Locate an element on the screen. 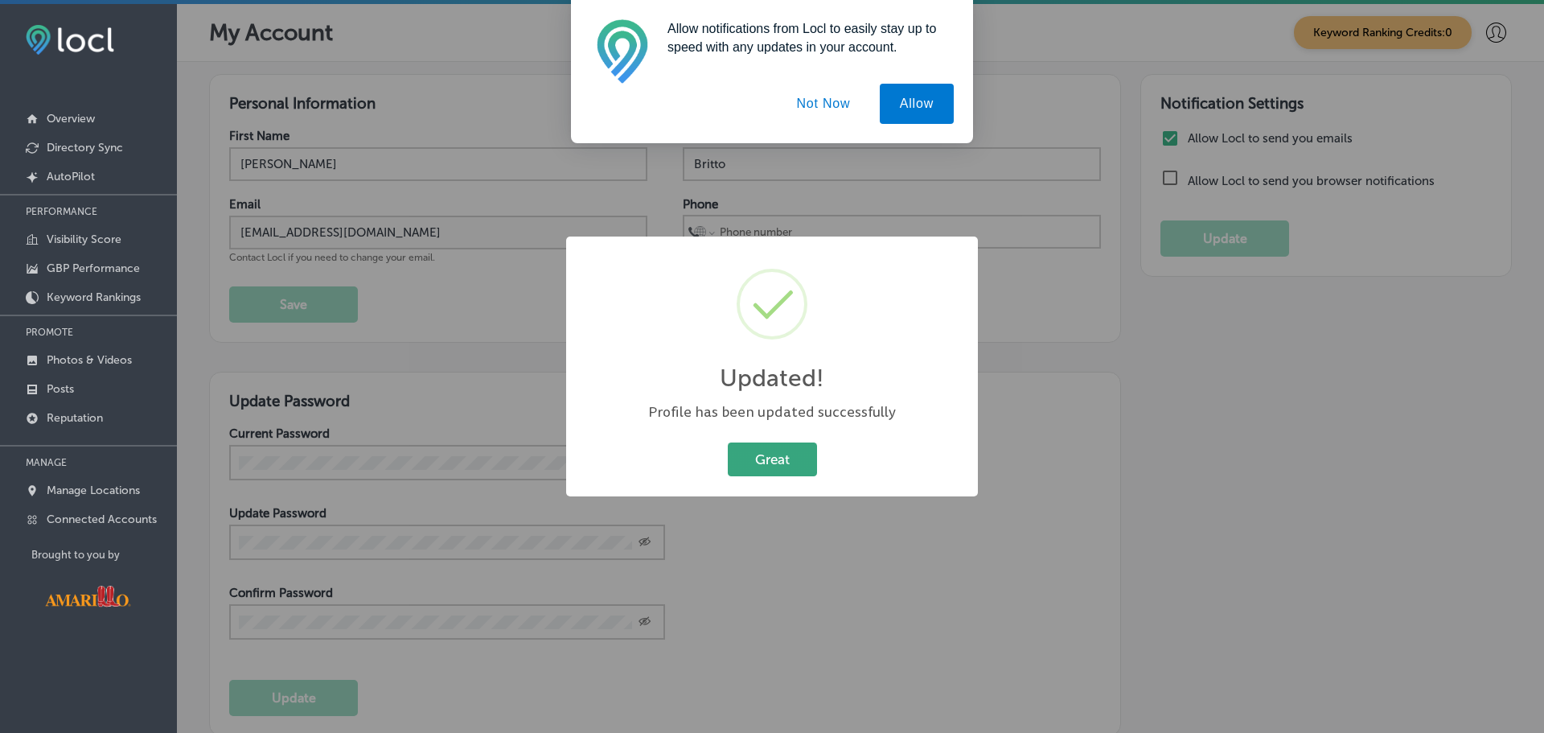  p: Connected Accounts is located at coordinates (101, 519).